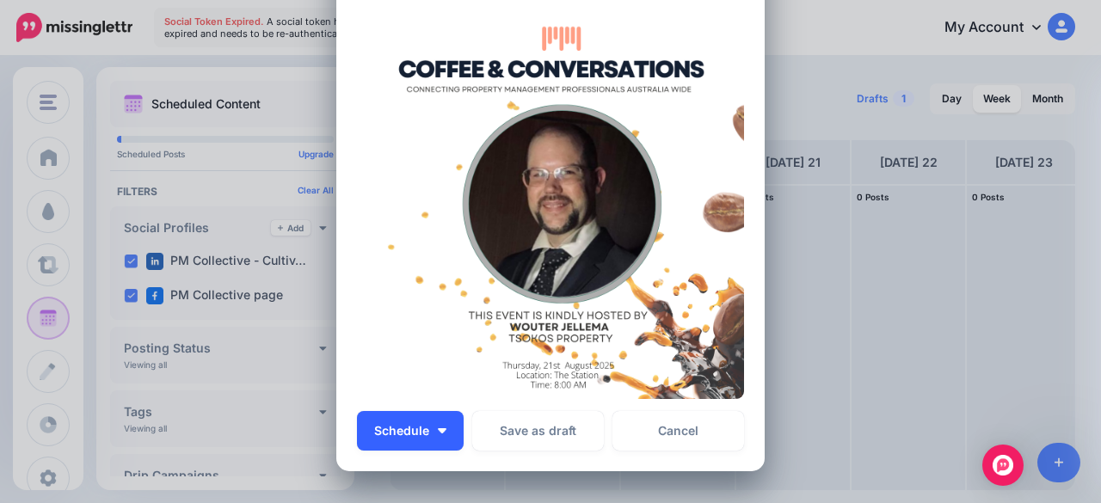 The width and height of the screenshot is (1101, 503). I want to click on button: Schedule, so click(410, 431).